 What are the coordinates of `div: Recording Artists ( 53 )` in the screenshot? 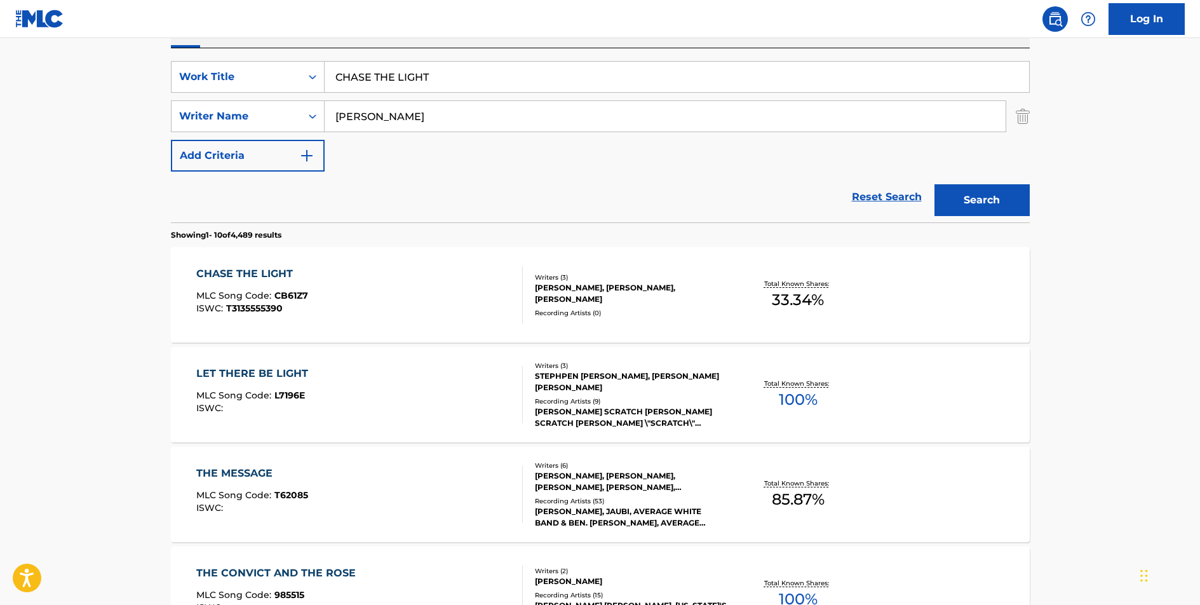 It's located at (631, 500).